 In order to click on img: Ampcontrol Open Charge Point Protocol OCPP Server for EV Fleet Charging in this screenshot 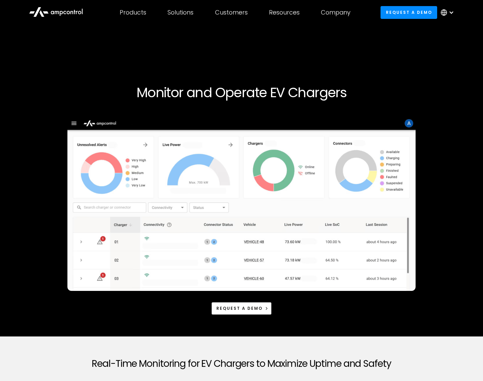, I will do `click(242, 204)`.